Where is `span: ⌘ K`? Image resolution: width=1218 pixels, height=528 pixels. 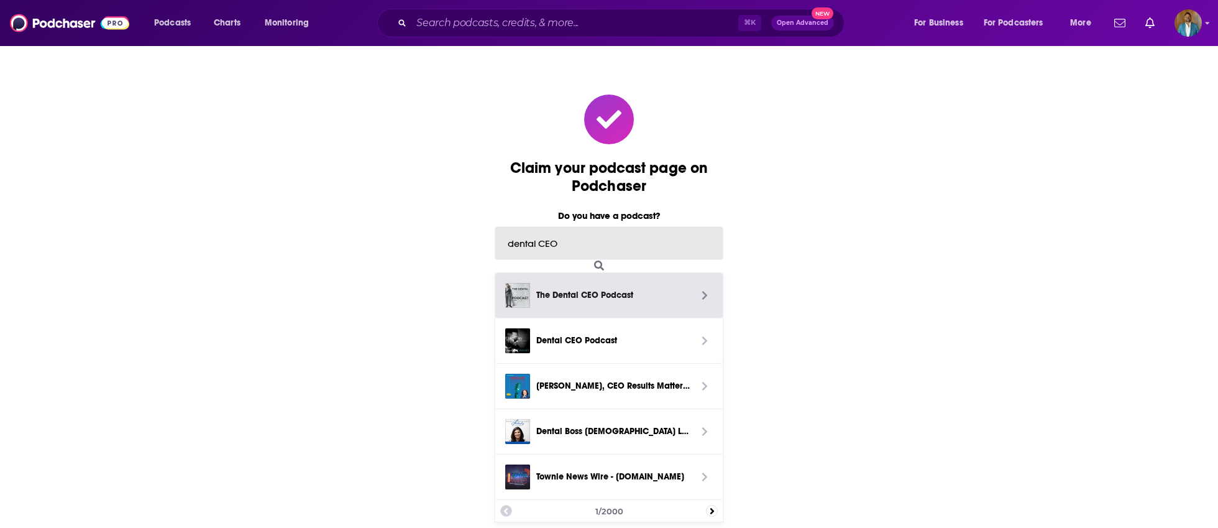 span: ⌘ K is located at coordinates (749, 23).